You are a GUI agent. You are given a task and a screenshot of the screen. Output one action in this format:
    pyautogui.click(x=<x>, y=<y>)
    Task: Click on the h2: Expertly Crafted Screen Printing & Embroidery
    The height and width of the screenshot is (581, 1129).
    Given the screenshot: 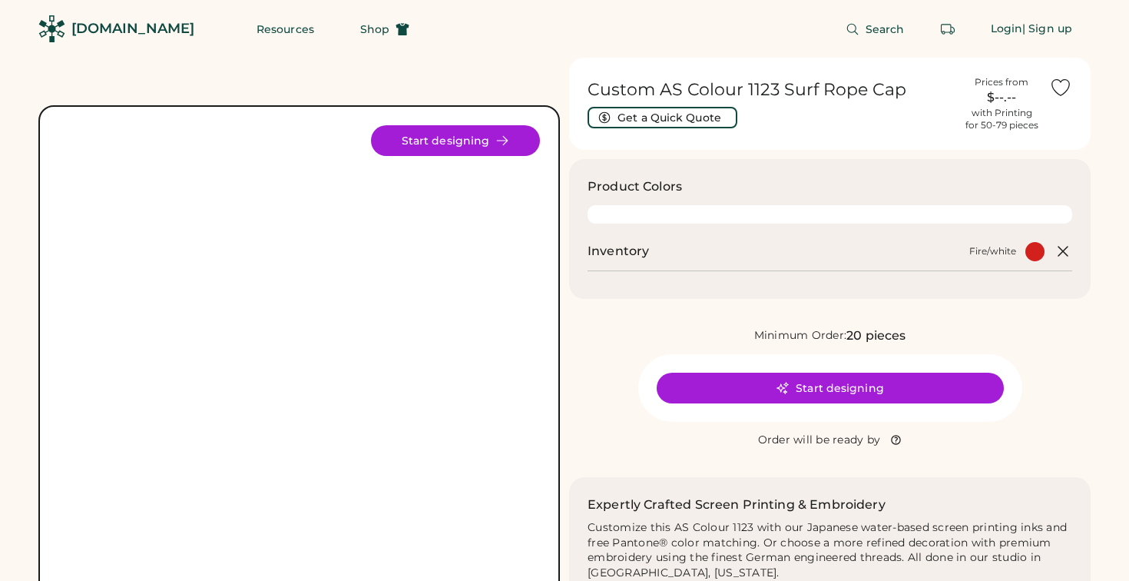 What is the action you would take?
    pyautogui.click(x=737, y=505)
    